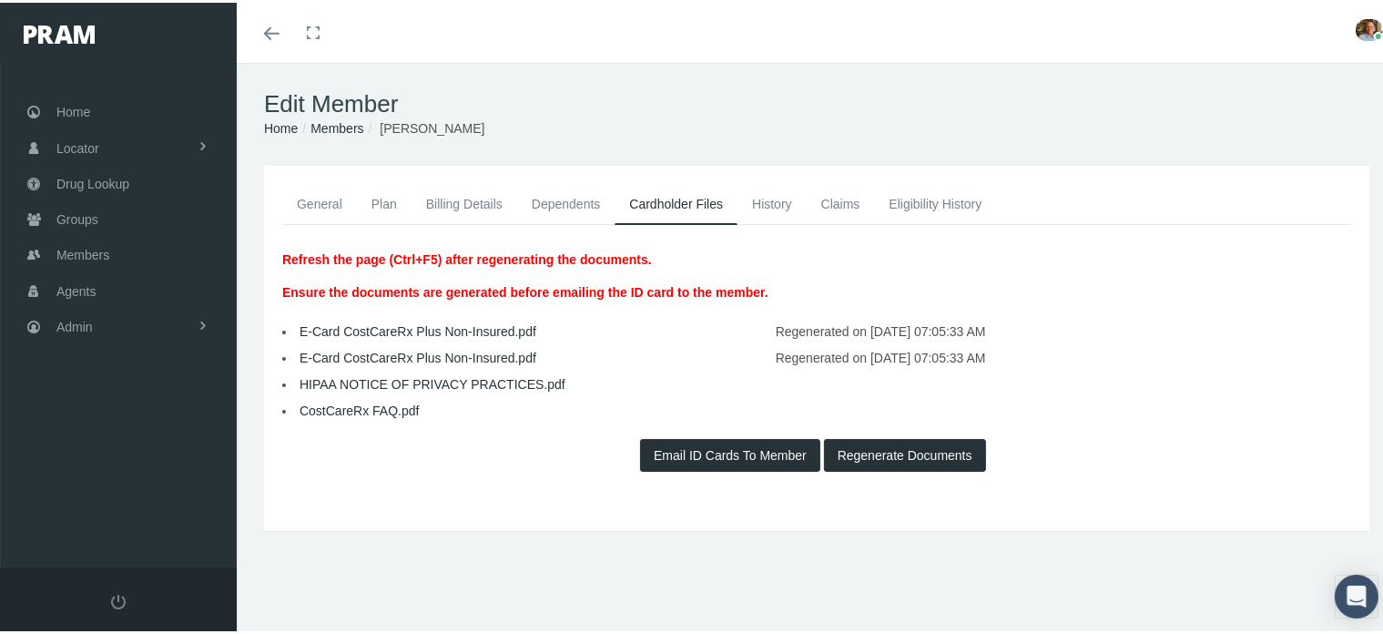 Image resolution: width=1383 pixels, height=634 pixels. What do you see at coordinates (337, 126) in the screenshot?
I see `a: Members` at bounding box center [337, 126].